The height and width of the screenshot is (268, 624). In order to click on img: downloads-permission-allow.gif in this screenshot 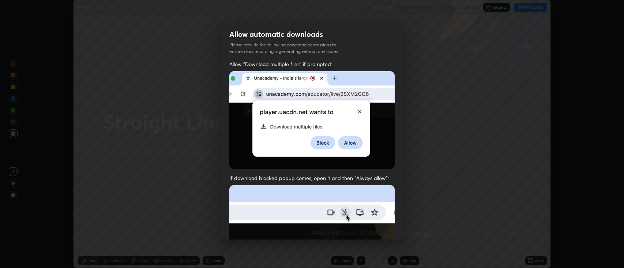, I will do `click(312, 120)`.